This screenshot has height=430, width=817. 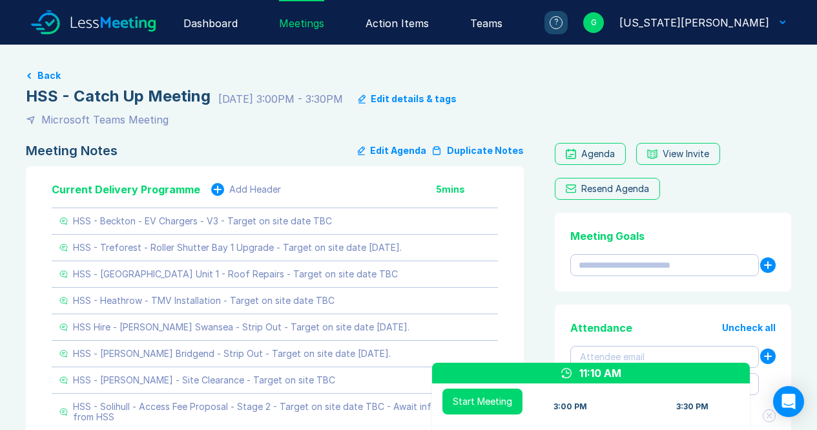 I want to click on div: Add Header, so click(x=255, y=189).